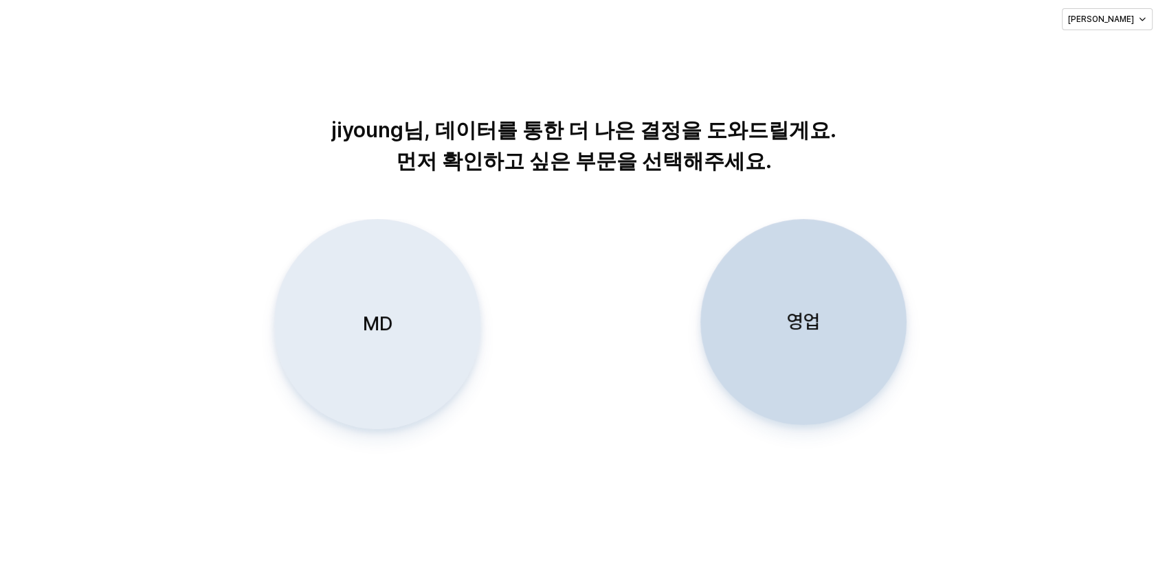  Describe the element at coordinates (377, 324) in the screenshot. I see `button: MD` at that location.